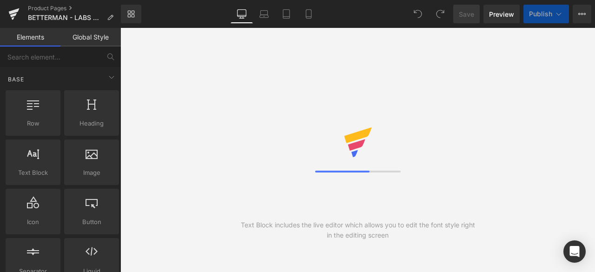 The image size is (595, 272). Describe the element at coordinates (92, 123) in the screenshot. I see `span: Heading` at that location.